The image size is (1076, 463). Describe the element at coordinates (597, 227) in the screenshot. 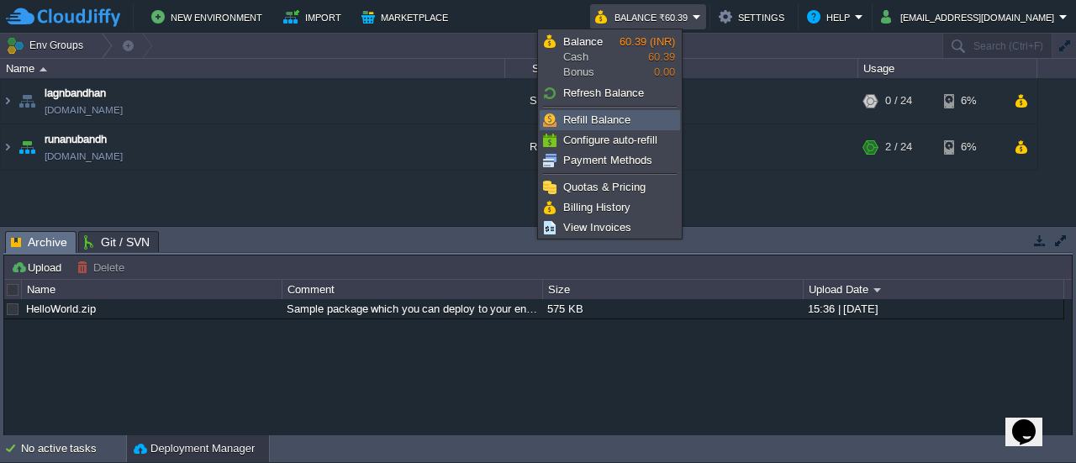

I see `span: View Invoices` at that location.